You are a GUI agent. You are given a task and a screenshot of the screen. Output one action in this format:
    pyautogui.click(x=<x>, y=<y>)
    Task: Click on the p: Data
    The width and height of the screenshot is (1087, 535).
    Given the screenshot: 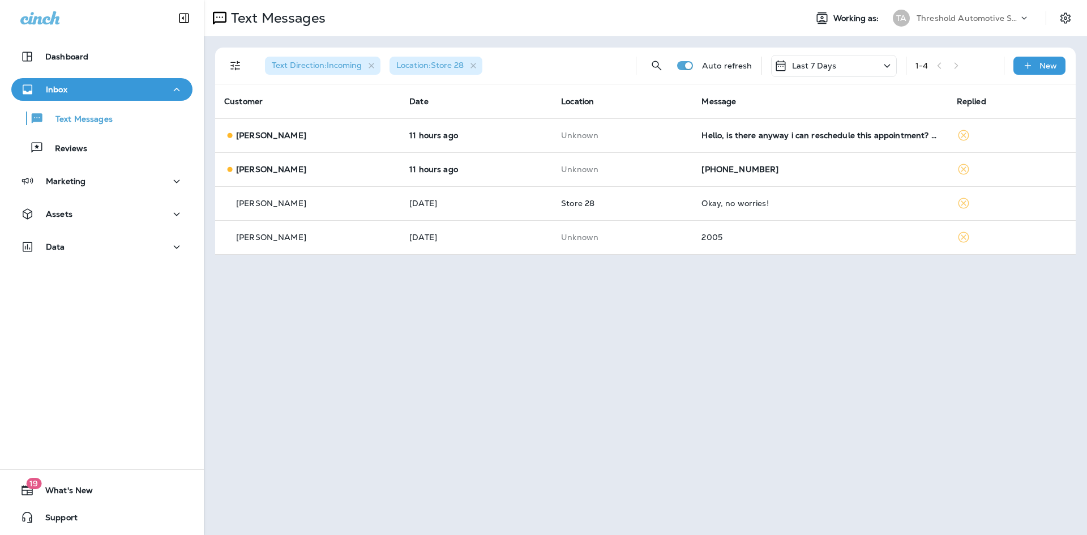 What is the action you would take?
    pyautogui.click(x=55, y=247)
    